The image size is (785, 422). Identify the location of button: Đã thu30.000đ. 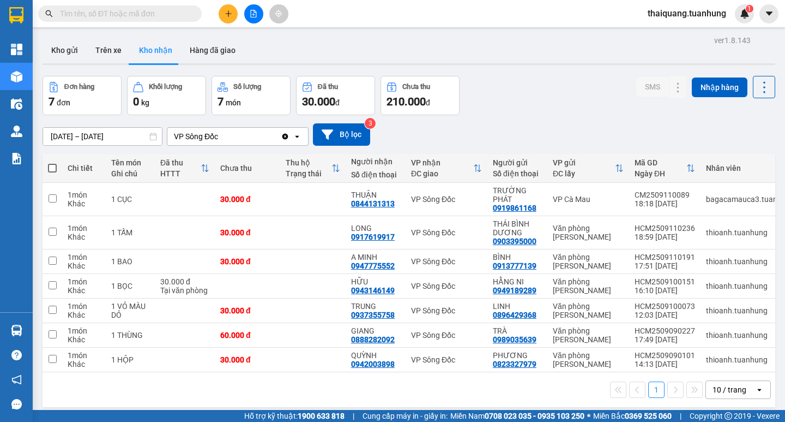
(335, 95).